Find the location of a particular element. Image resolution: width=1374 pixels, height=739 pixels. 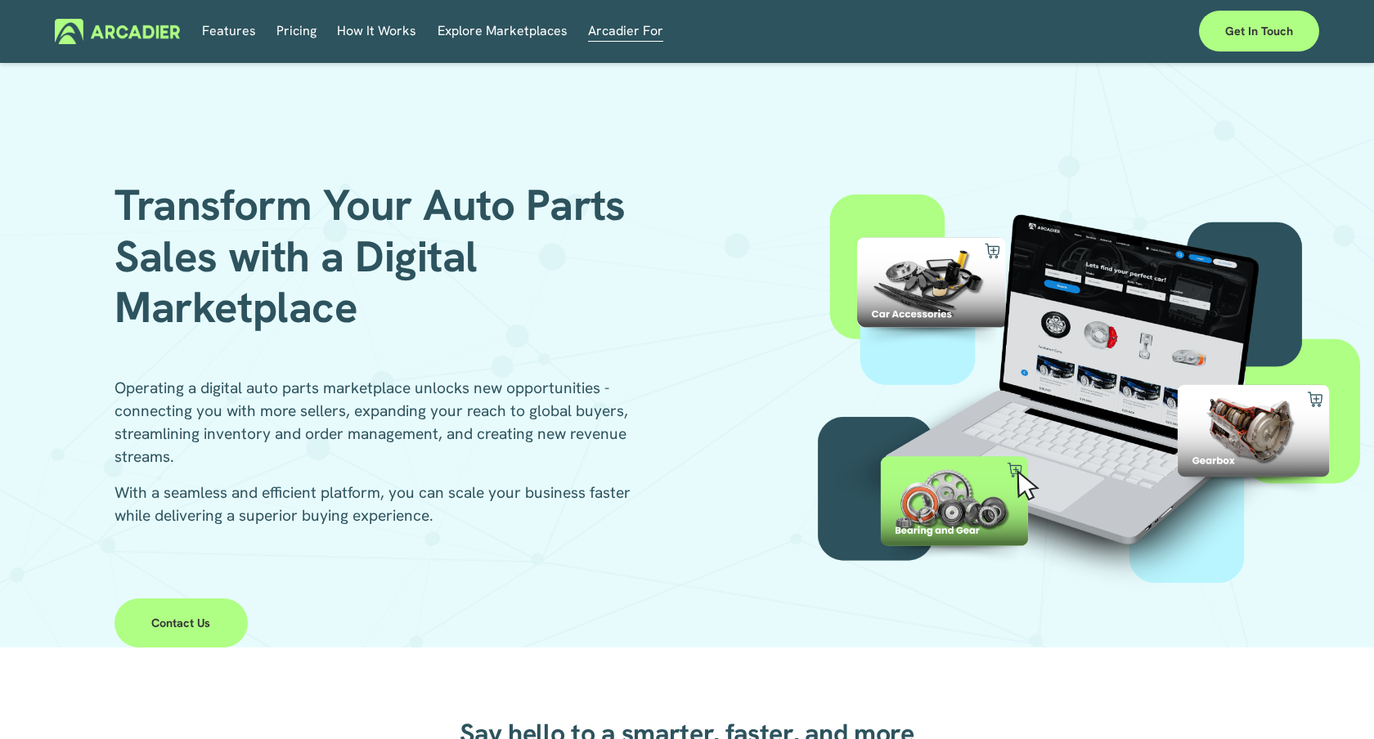

a: Pricing is located at coordinates (296, 31).